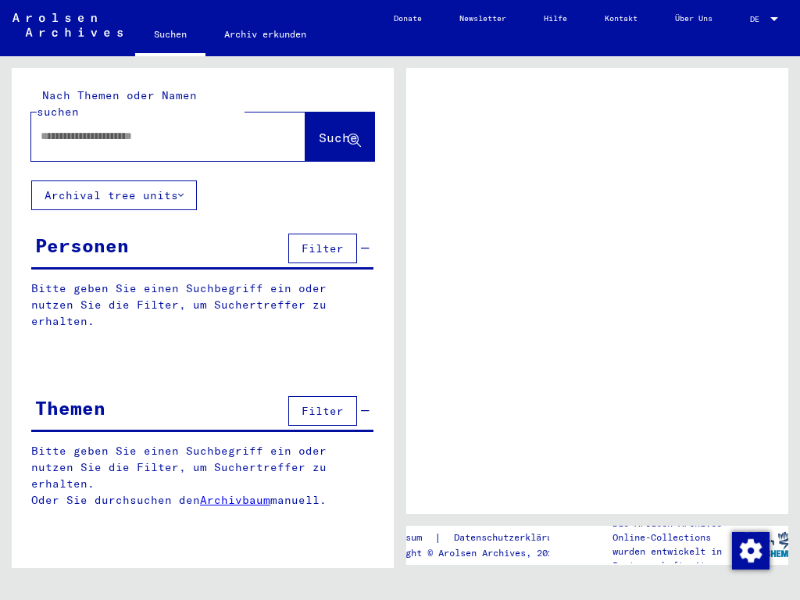 The image size is (800, 600). What do you see at coordinates (677, 531) in the screenshot?
I see `p: Die Arolsen Archives Online-Collections` at bounding box center [677, 531].